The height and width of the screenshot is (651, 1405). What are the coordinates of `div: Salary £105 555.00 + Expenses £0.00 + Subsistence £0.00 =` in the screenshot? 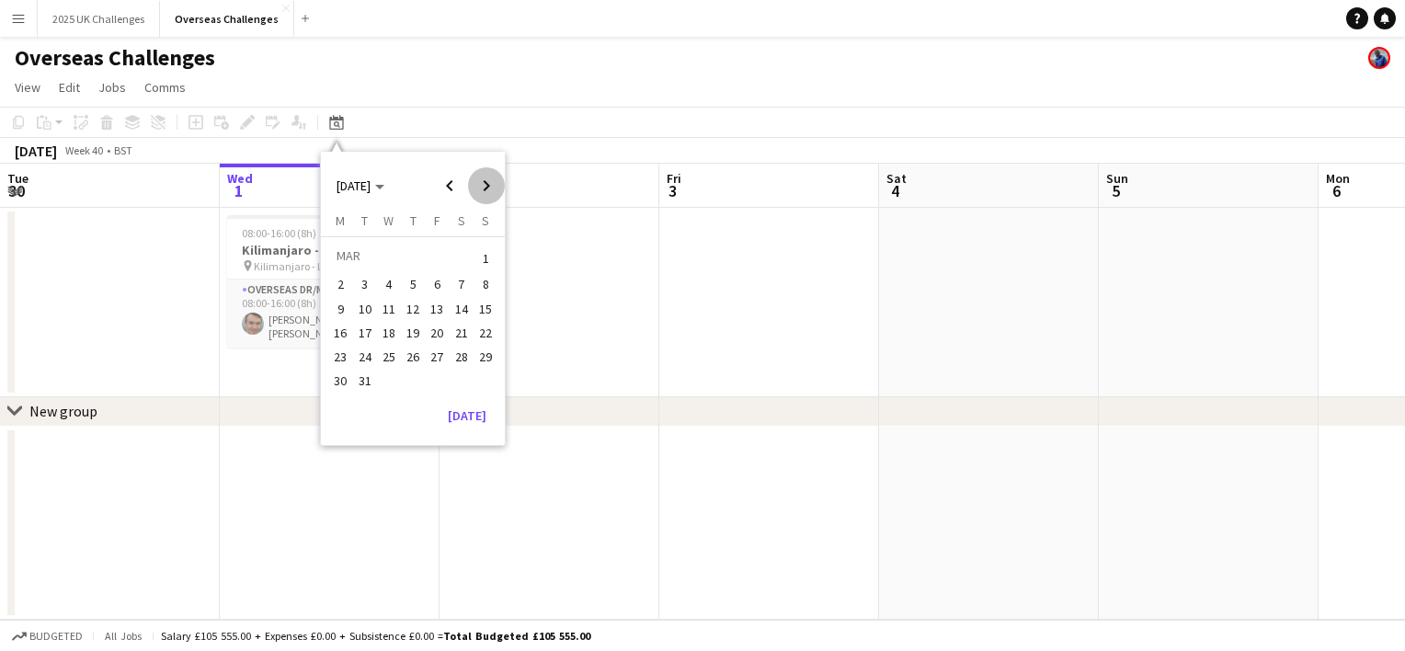 It's located at (375, 635).